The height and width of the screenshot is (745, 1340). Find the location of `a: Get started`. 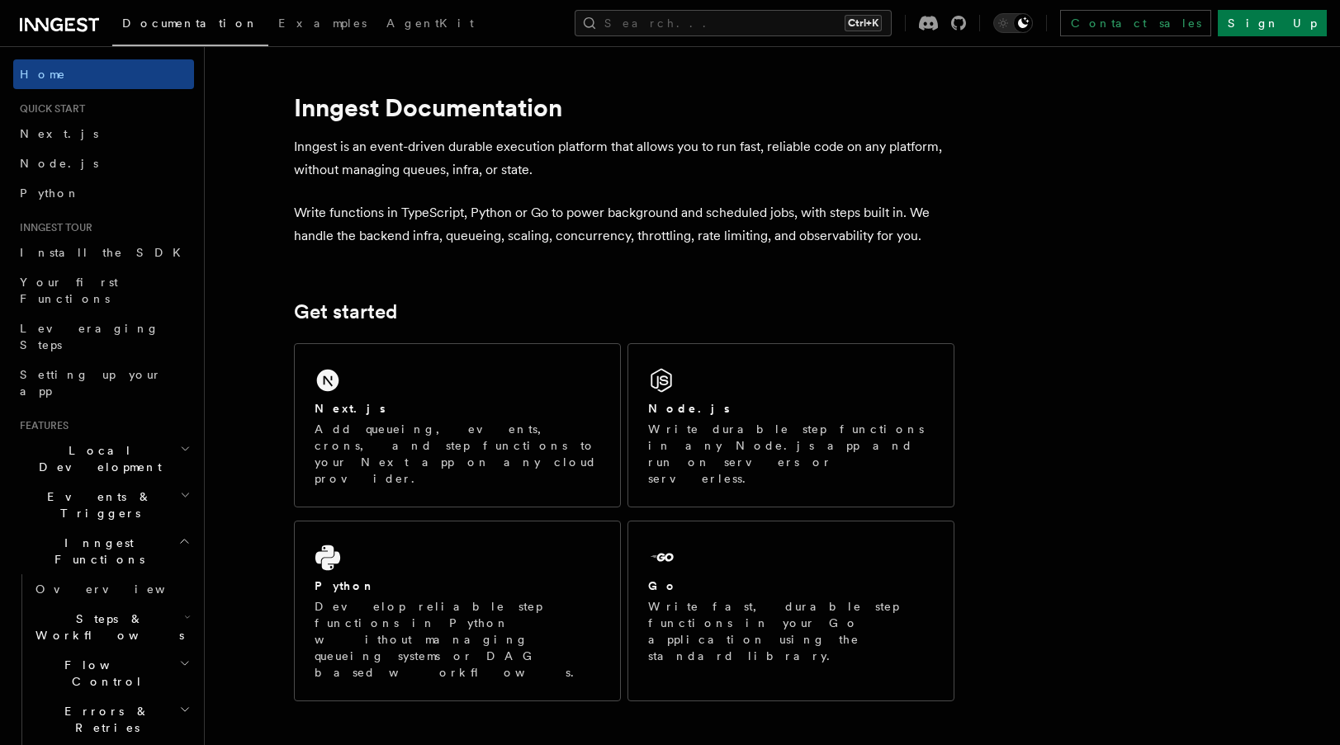

a: Get started is located at coordinates (345, 312).